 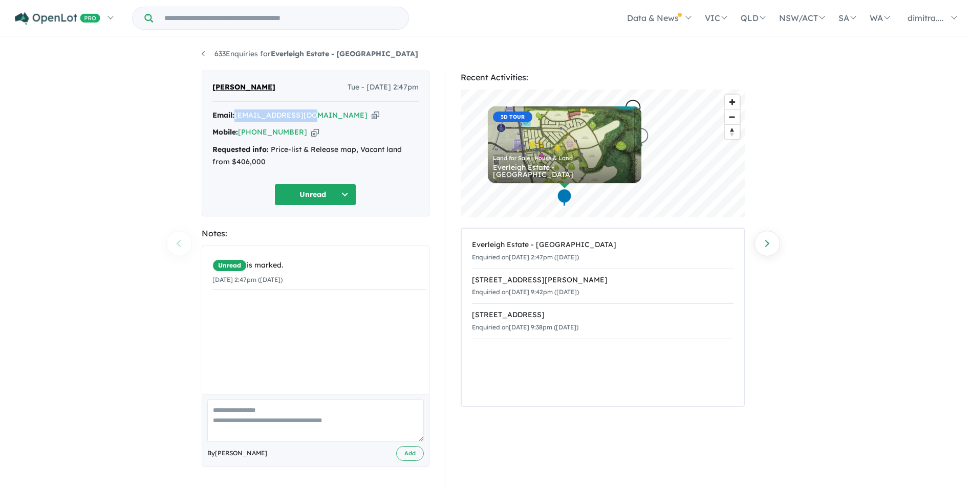 What do you see at coordinates (229, 266) in the screenshot?
I see `span: Unread` at bounding box center [229, 266].